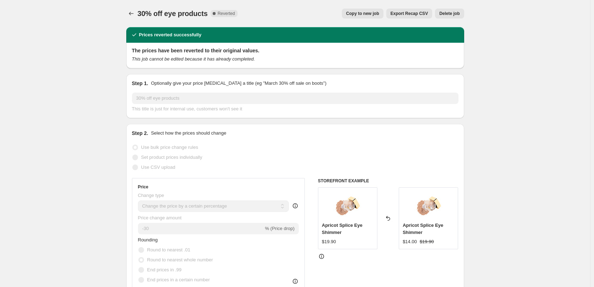 Image resolution: width=594 pixels, height=287 pixels. Describe the element at coordinates (180, 259) in the screenshot. I see `span: Round to nearest whole number` at that location.